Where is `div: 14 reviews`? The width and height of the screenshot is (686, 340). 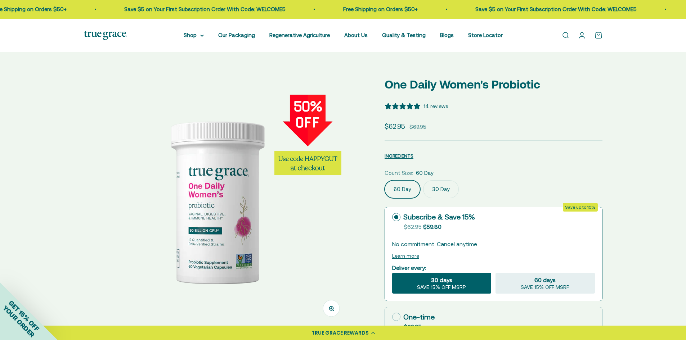 div: 14 reviews is located at coordinates (436, 106).